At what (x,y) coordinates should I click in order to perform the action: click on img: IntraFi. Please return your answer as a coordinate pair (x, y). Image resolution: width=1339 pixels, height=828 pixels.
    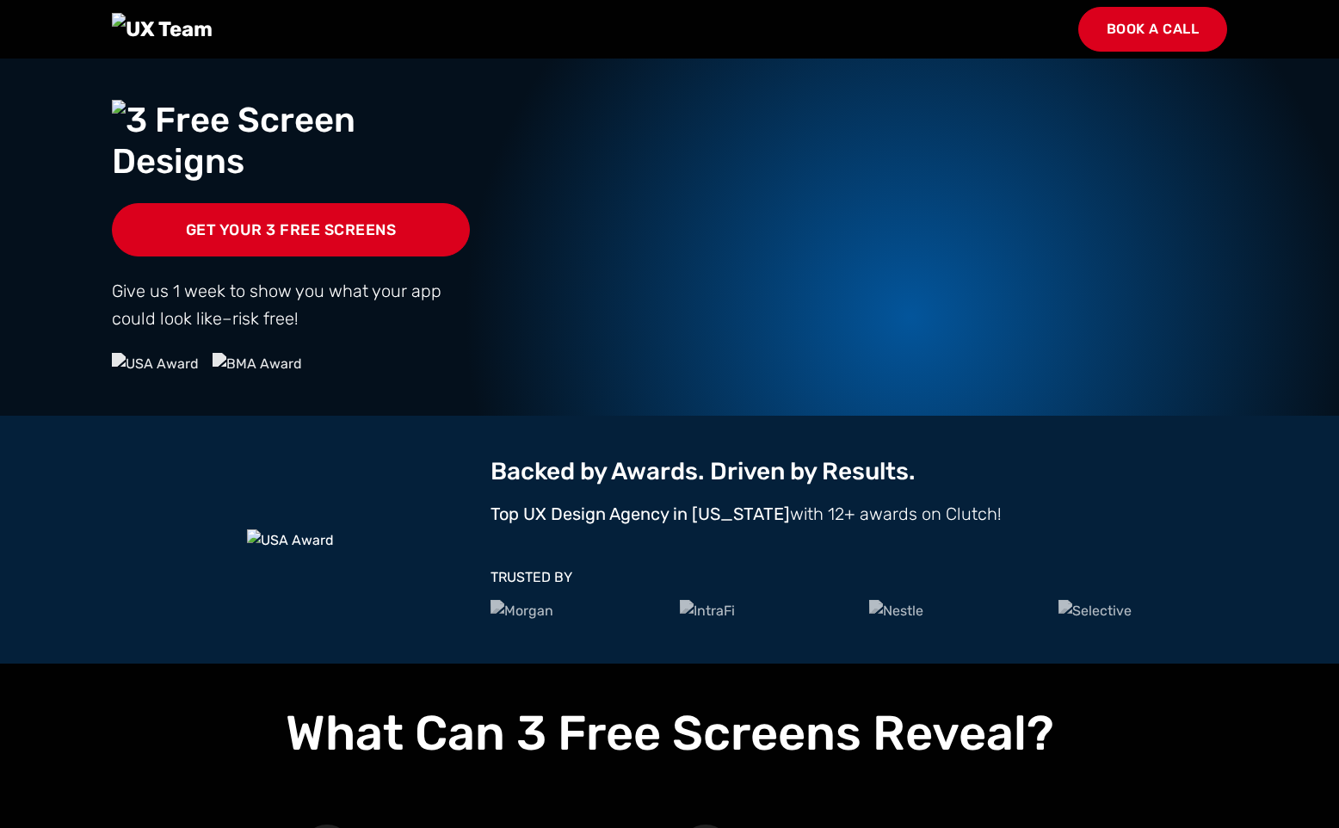
    Looking at the image, I should click on (707, 611).